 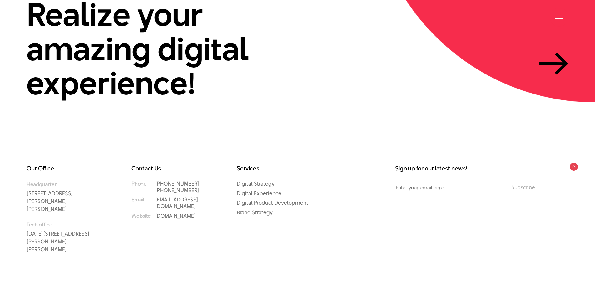 What do you see at coordinates (277, 168) in the screenshot?
I see `h3: Services` at bounding box center [277, 168].